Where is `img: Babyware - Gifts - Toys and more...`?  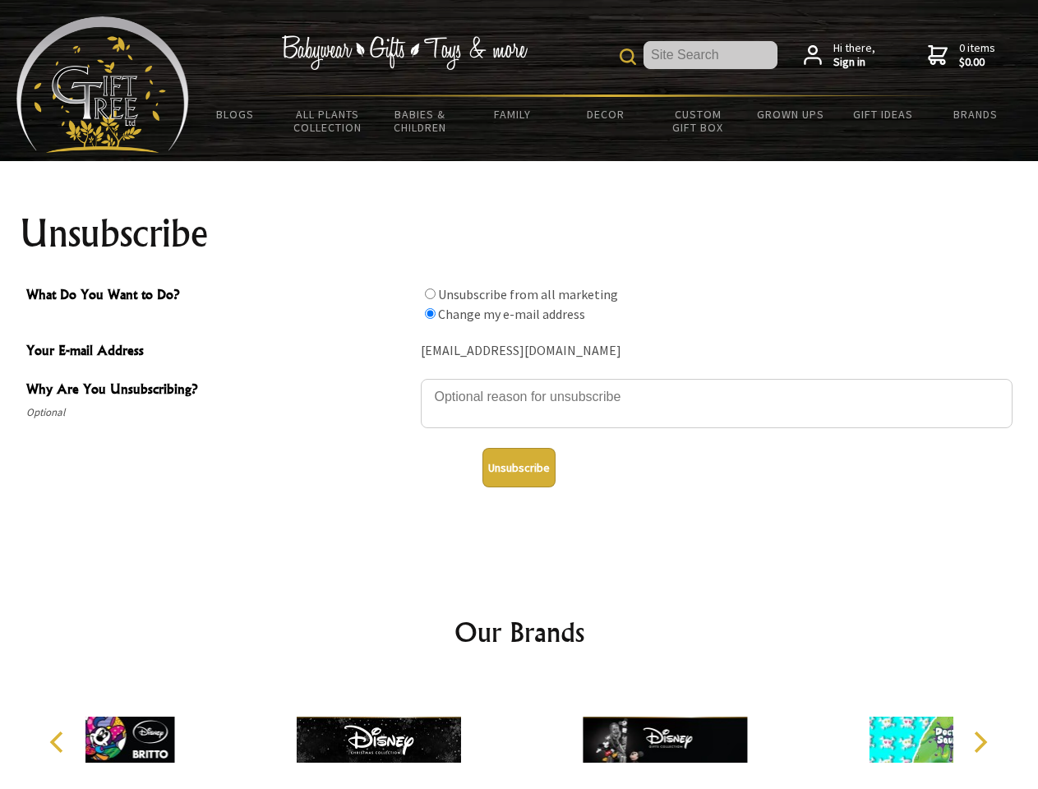 img: Babyware - Gifts - Toys and more... is located at coordinates (103, 85).